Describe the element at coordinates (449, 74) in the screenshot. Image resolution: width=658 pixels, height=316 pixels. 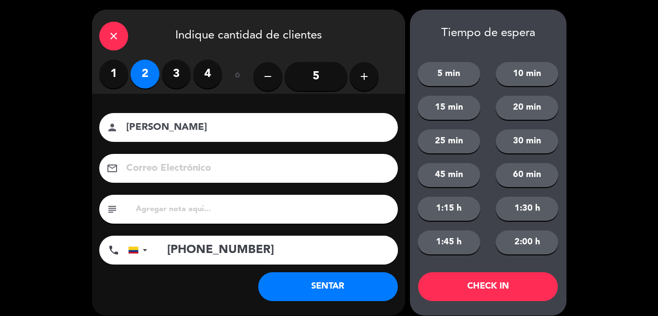
I see `button: 5 min` at that location.